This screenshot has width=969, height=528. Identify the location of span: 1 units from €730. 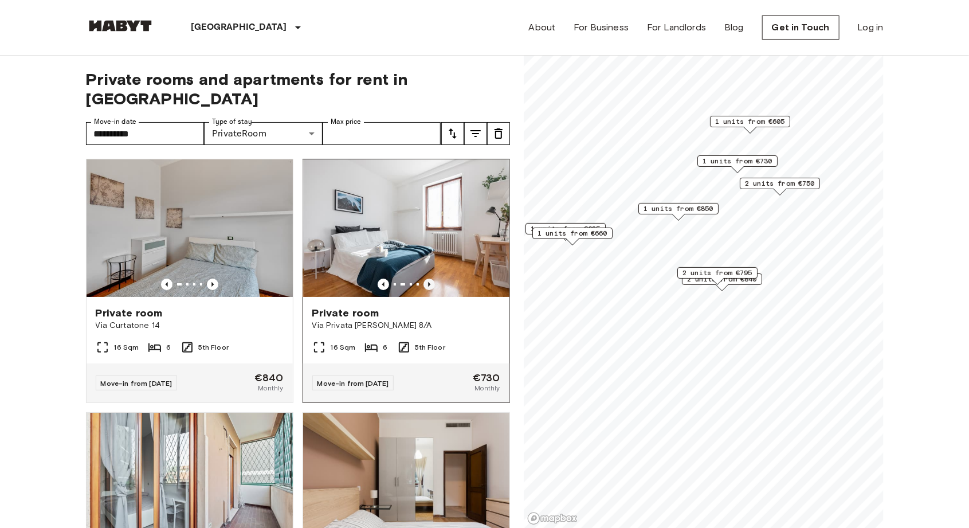
(737, 161).